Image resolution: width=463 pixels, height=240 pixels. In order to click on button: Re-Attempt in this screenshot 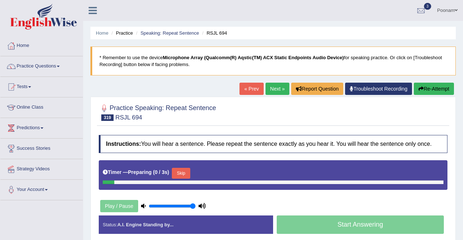, I will do `click(434, 89)`.